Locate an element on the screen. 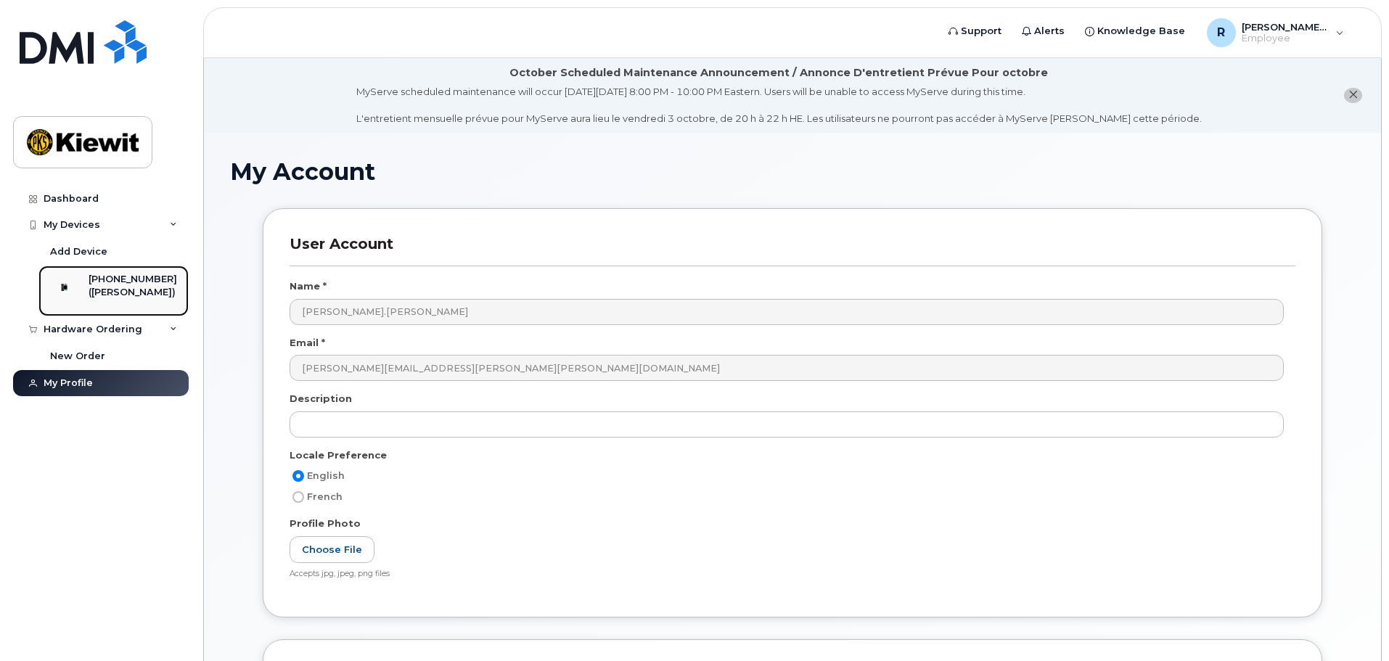 The height and width of the screenshot is (661, 1389). input: English is located at coordinates (298, 476).